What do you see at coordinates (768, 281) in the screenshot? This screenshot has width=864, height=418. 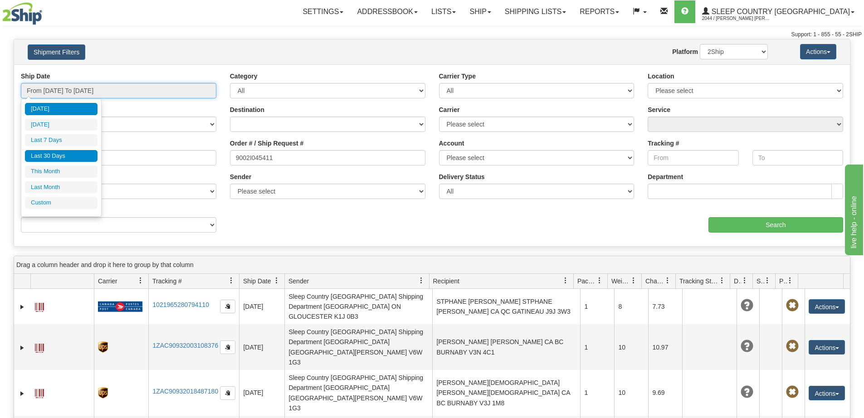 I see `a: Shipment Issues filter column settings` at bounding box center [768, 281].